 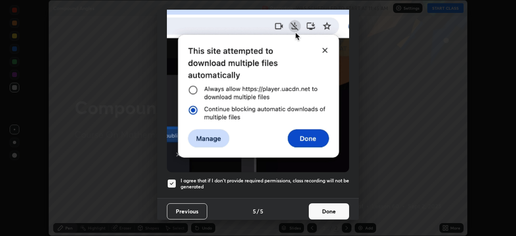 I want to click on button: Done, so click(x=329, y=211).